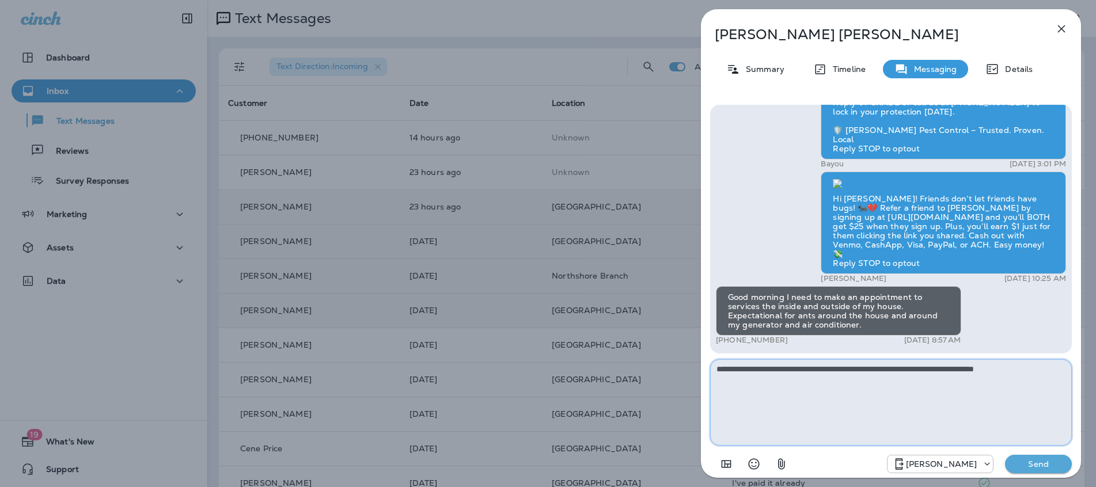 The width and height of the screenshot is (1096, 487). Describe the element at coordinates (1038, 464) in the screenshot. I see `p: Send` at that location.